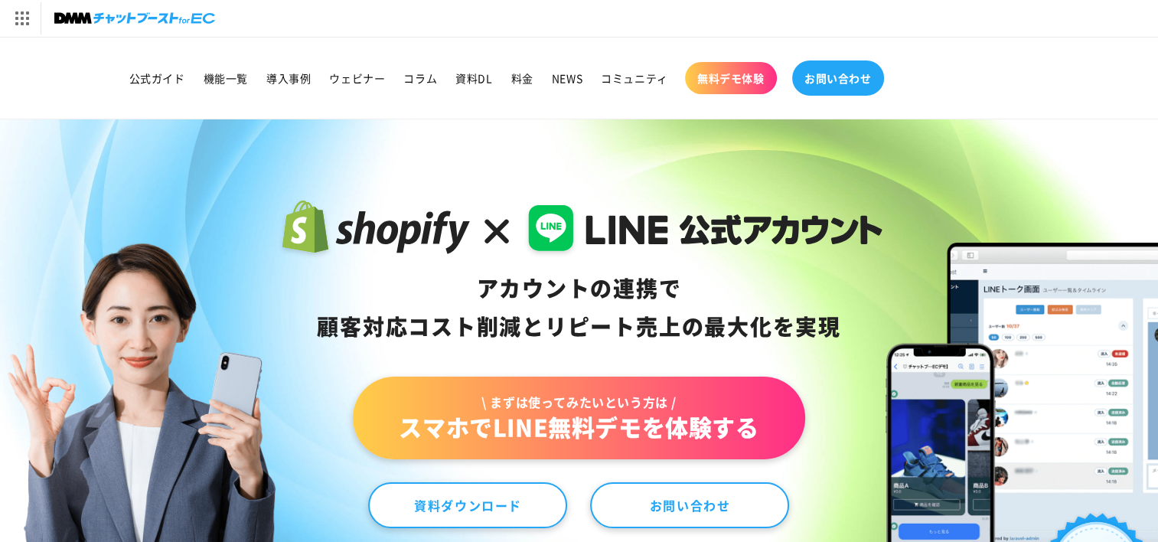  I want to click on a: コミュニティ, so click(635, 78).